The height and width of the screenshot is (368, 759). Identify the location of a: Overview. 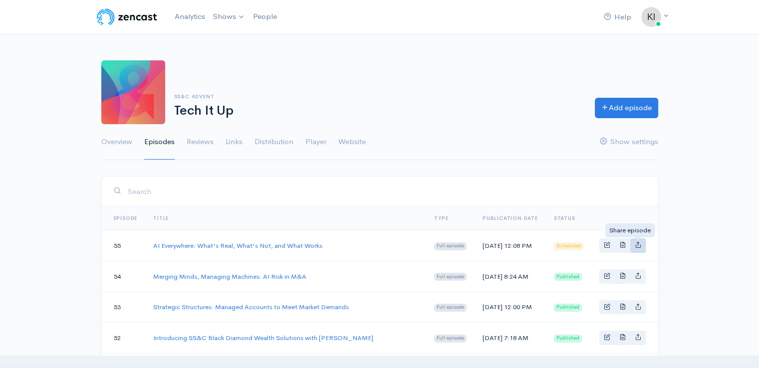
(117, 142).